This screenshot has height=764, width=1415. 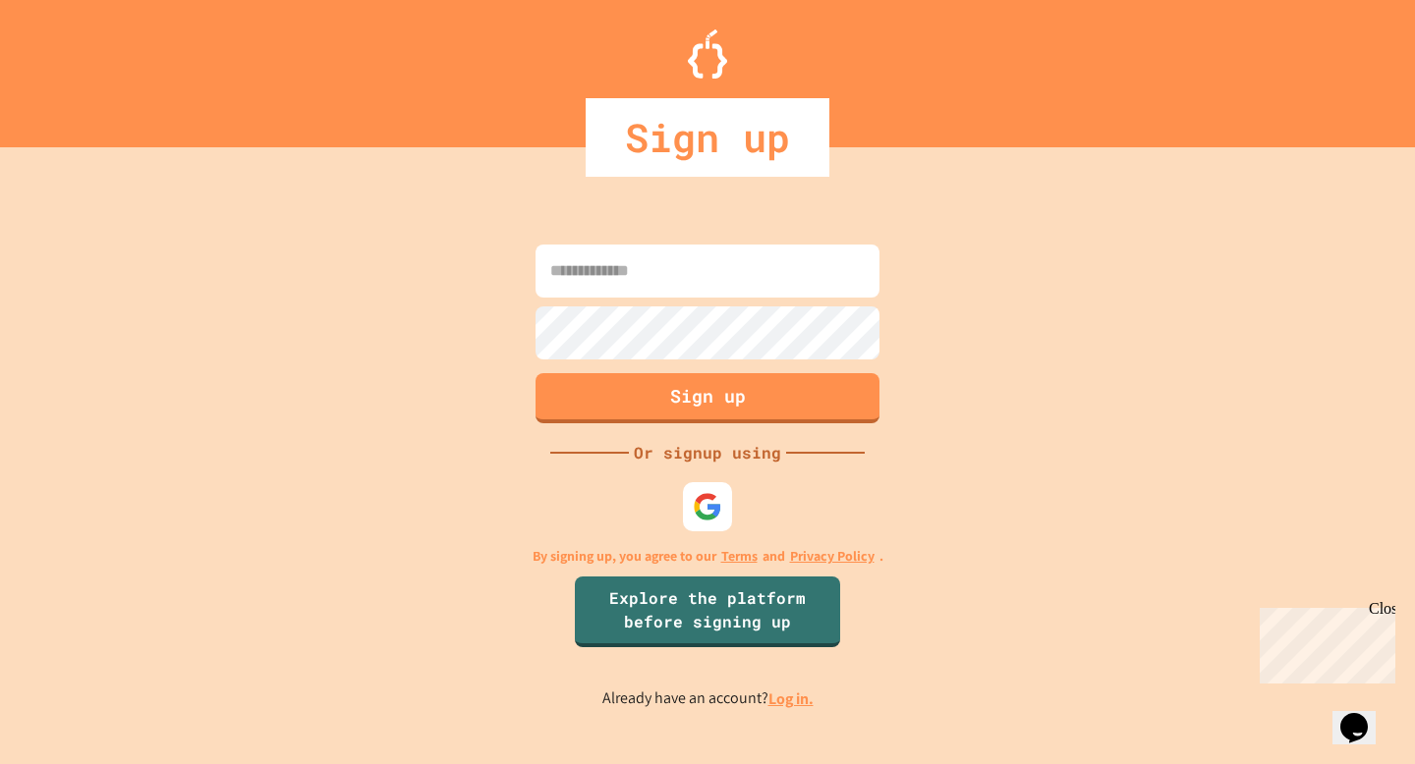 I want to click on img: Logo.svg, so click(x=707, y=54).